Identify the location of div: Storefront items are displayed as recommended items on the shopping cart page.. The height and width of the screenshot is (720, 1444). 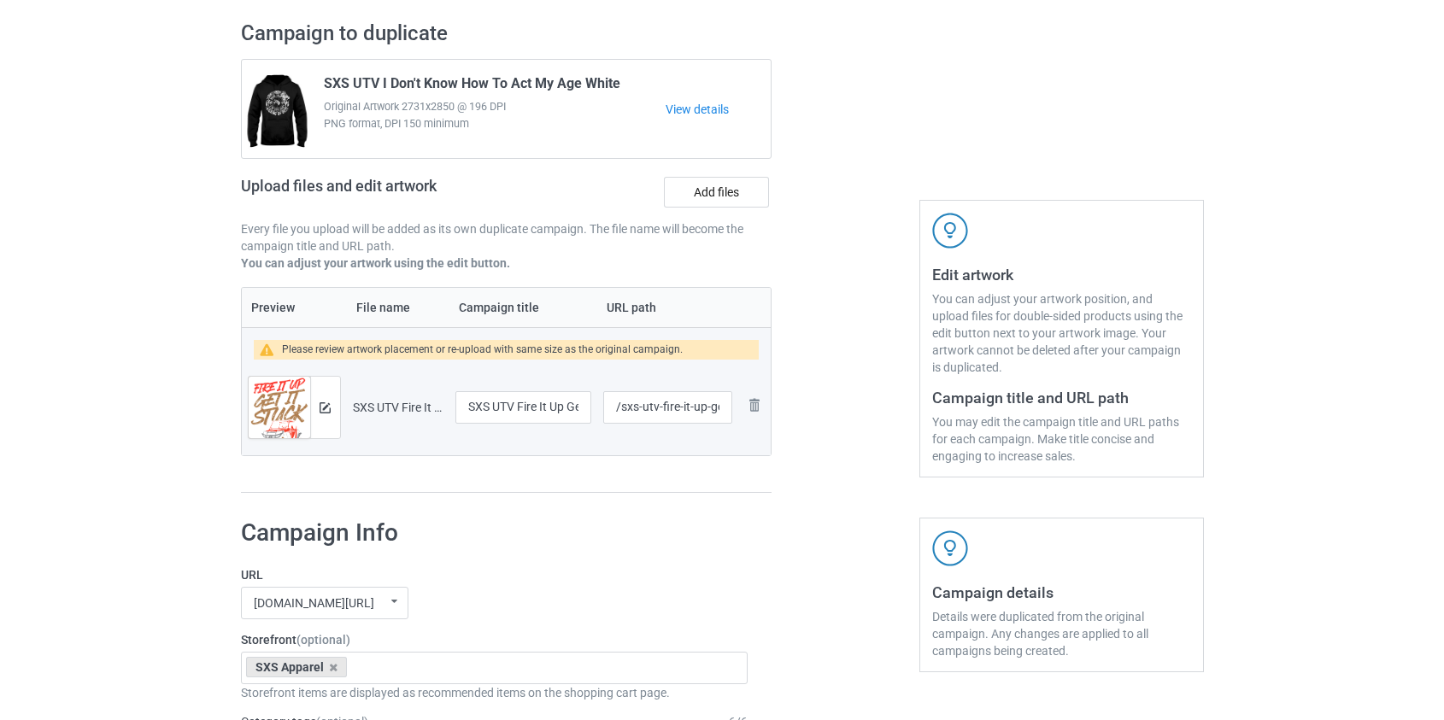
(495, 693).